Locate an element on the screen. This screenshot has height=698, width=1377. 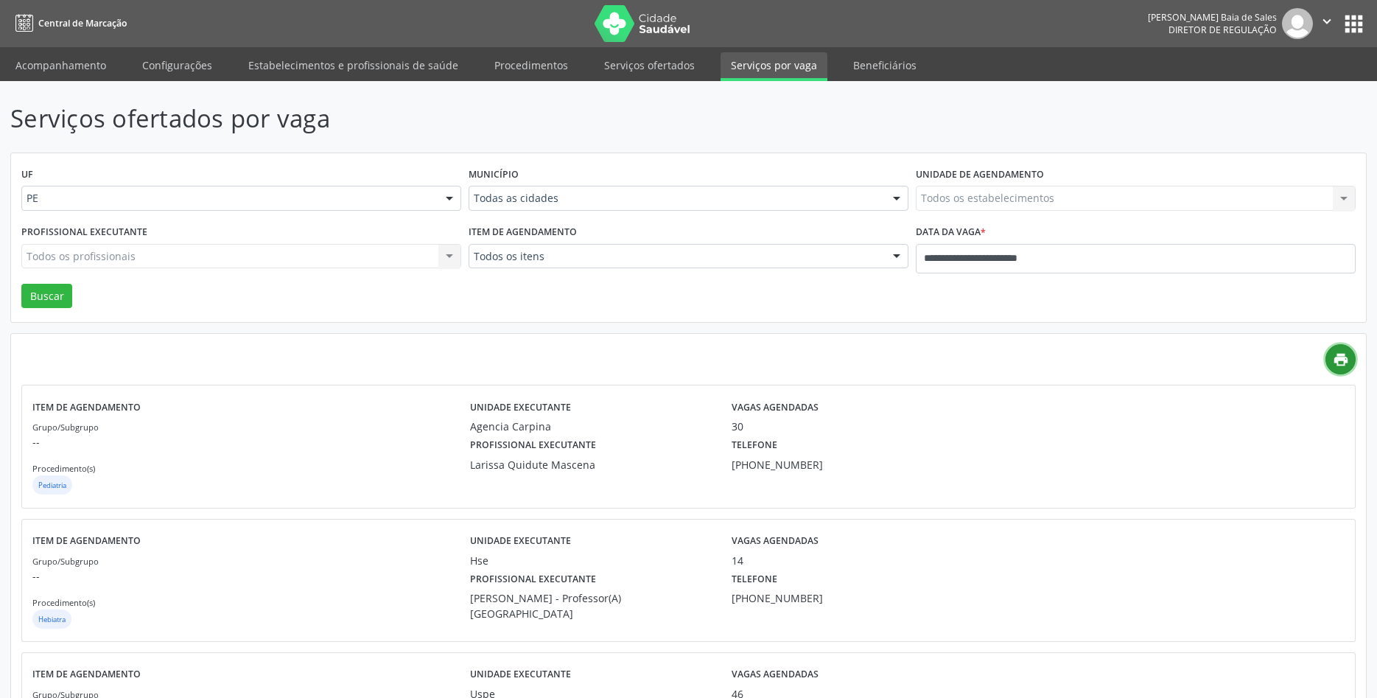
a: Serviços por vaga is located at coordinates (774, 66).